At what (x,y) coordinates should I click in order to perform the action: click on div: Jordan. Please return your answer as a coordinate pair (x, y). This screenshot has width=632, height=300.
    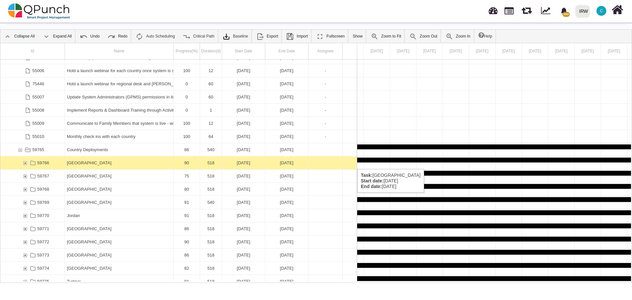
    Looking at the image, I should click on (119, 216).